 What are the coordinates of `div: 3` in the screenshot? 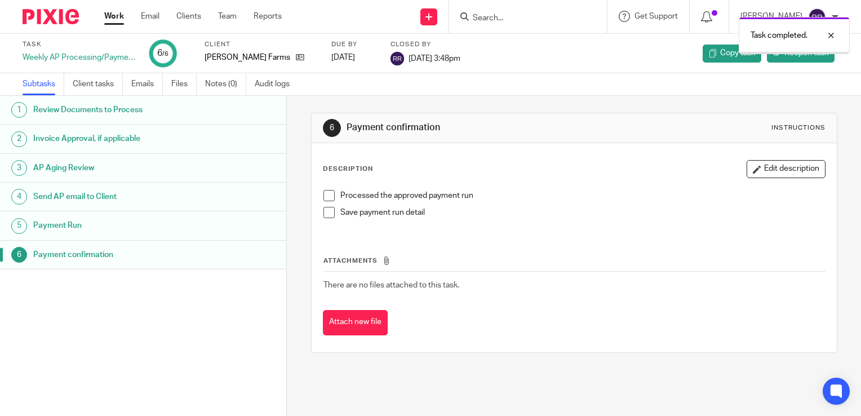 It's located at (19, 168).